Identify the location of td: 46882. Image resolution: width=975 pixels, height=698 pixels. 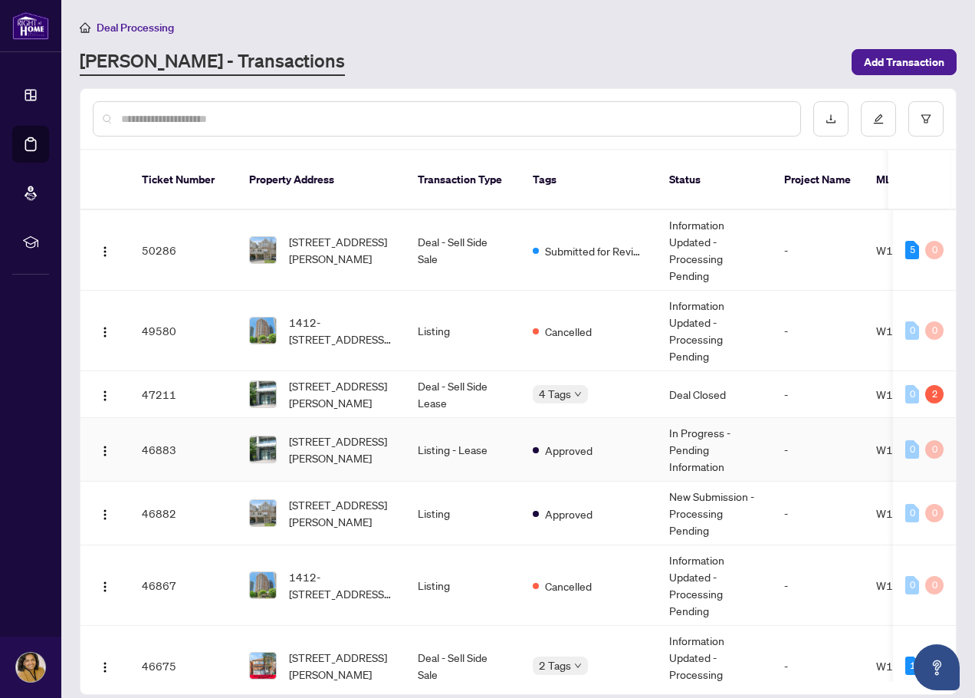
(183, 513).